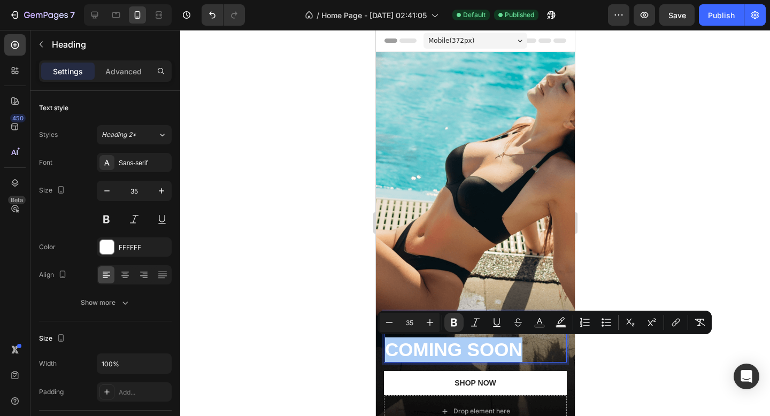 This screenshot has width=770, height=416. What do you see at coordinates (99, 353) in the screenshot?
I see `p: Shop NOW` at bounding box center [99, 353].